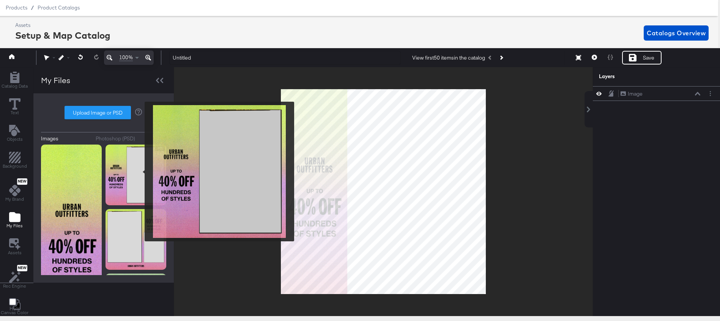  Describe the element at coordinates (63, 25) in the screenshot. I see `div: Assets` at that location.